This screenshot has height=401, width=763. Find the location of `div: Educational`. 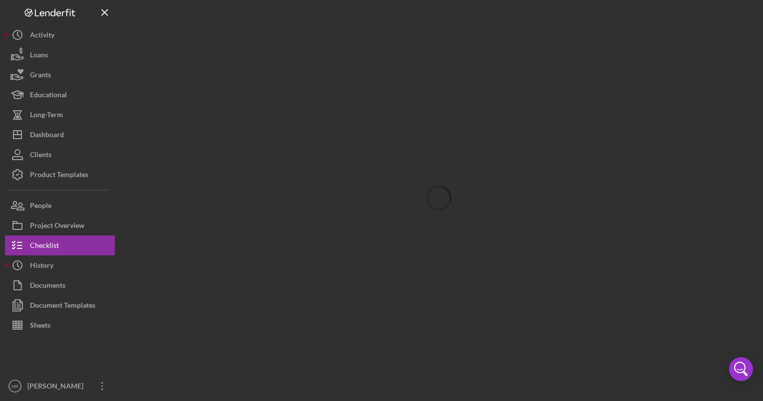

div: Educational is located at coordinates (48, 96).